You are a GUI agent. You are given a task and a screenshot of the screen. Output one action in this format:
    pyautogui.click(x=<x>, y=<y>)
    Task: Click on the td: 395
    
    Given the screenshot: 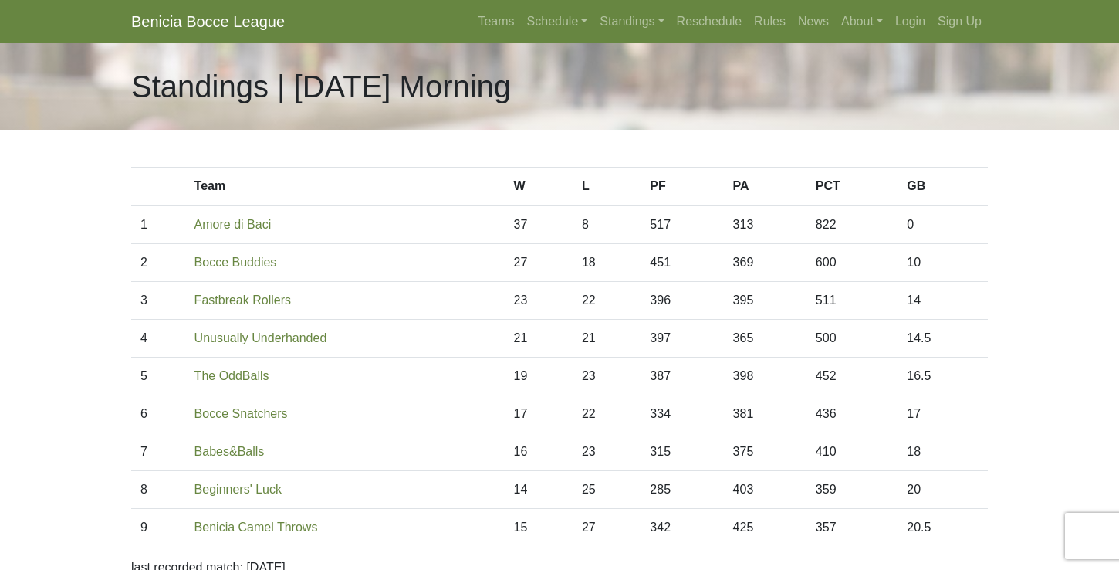 What is the action you would take?
    pyautogui.click(x=765, y=300)
    